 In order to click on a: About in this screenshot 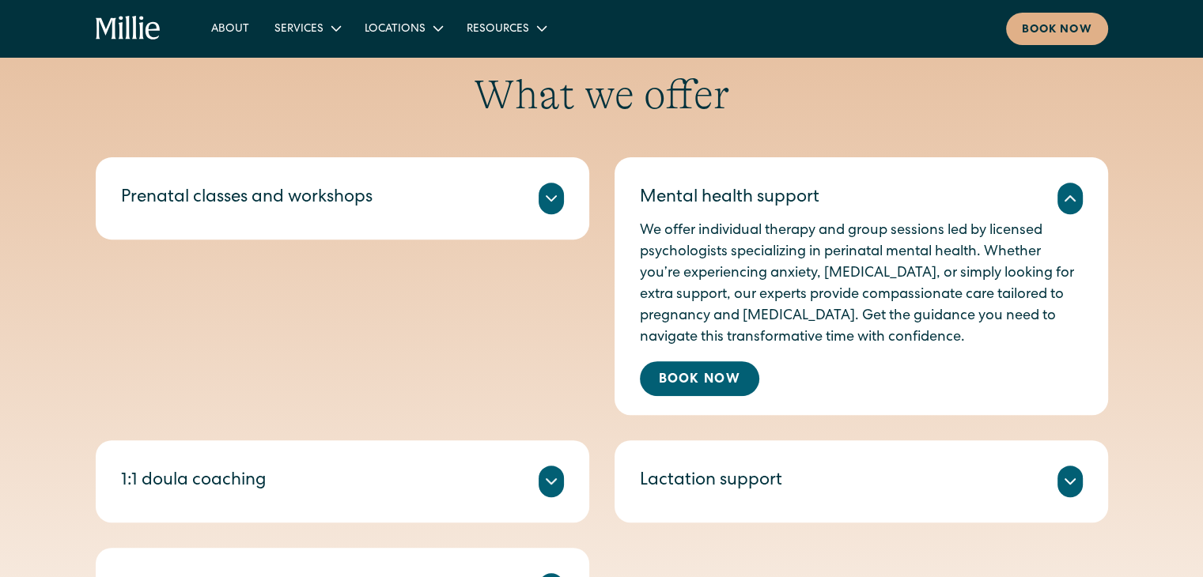, I will do `click(230, 28)`.